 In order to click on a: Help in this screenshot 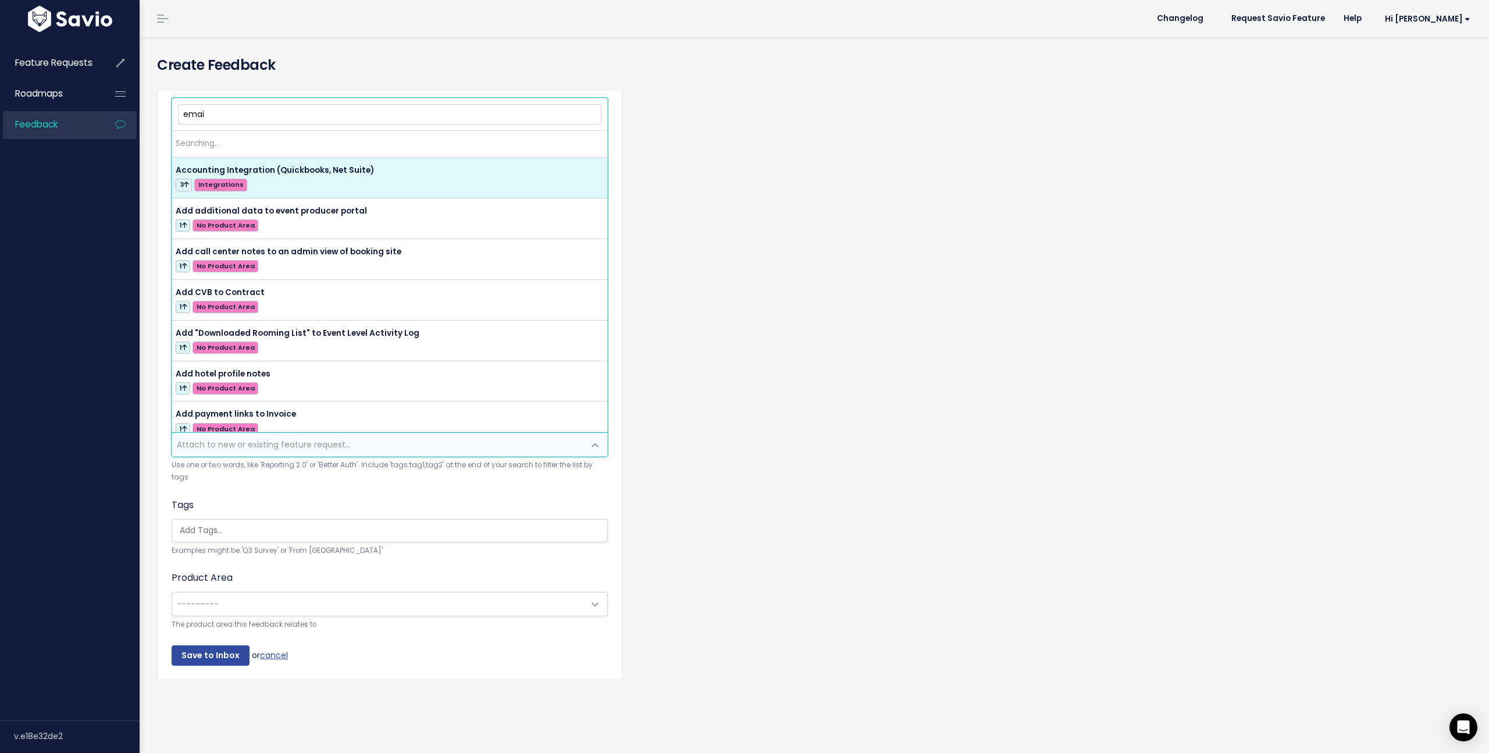, I will do `click(1352, 19)`.